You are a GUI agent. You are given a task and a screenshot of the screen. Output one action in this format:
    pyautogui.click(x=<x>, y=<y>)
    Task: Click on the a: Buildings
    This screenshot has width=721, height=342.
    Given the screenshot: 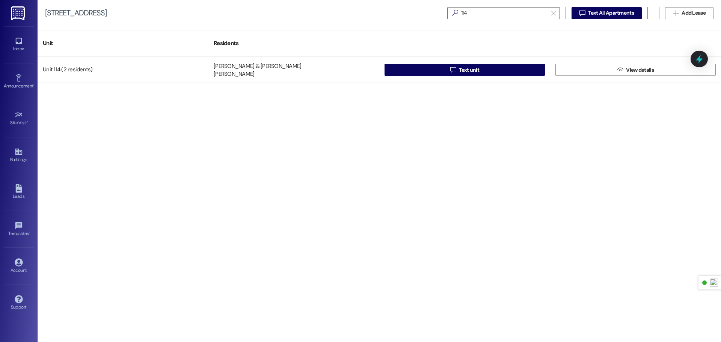 What is the action you would take?
    pyautogui.click(x=19, y=155)
    